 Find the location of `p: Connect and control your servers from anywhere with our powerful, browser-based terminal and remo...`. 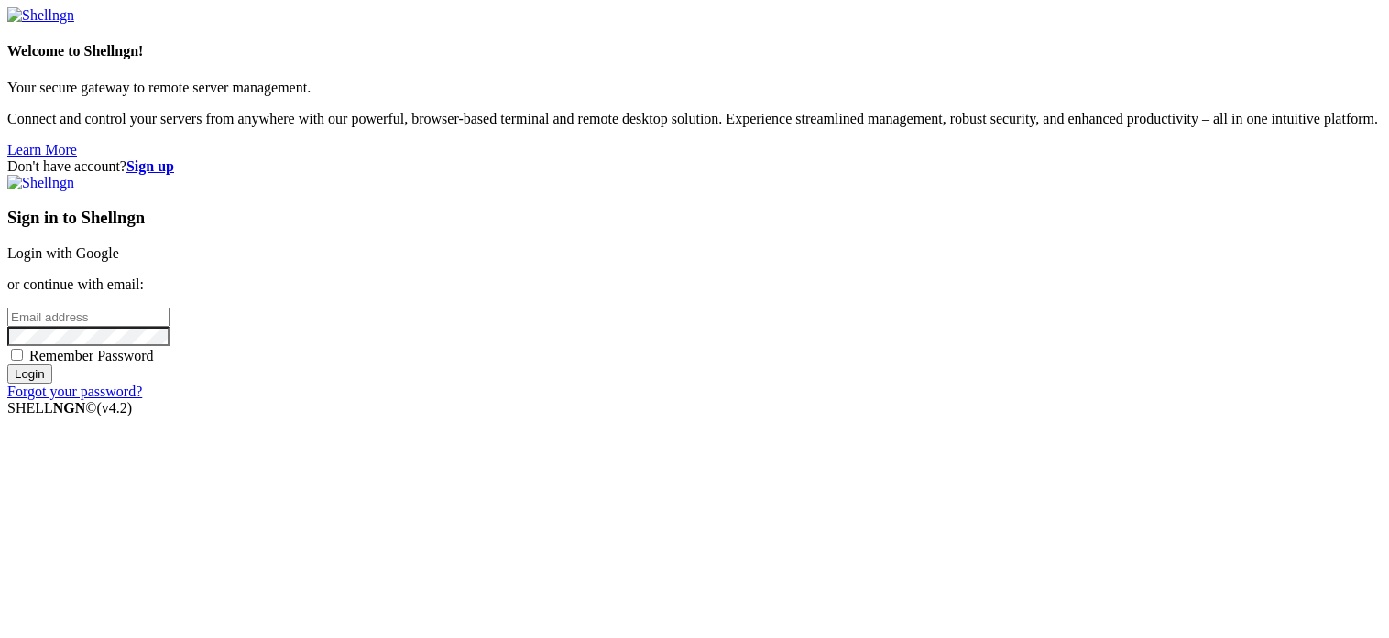

p: Connect and control your servers from anywhere with our powerful, browser-based terminal and remo... is located at coordinates (694, 119).